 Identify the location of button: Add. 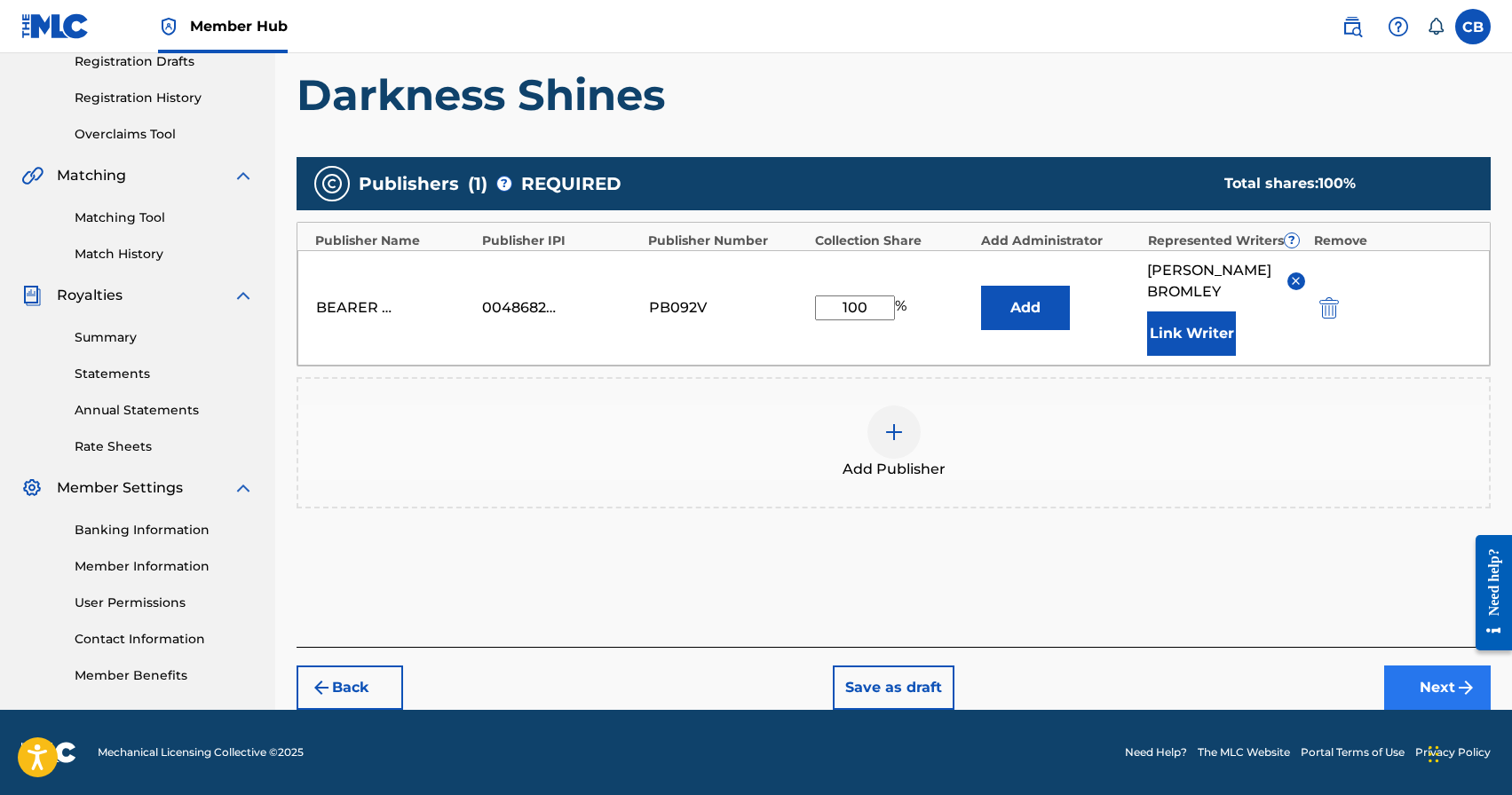
(1026, 308).